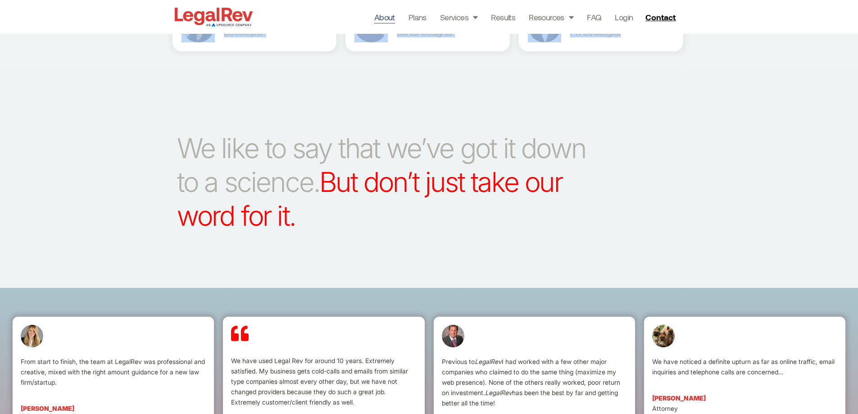  Describe the element at coordinates (369, 199) in the screenshot. I see `span: But don’t just take our word for it.` at that location.